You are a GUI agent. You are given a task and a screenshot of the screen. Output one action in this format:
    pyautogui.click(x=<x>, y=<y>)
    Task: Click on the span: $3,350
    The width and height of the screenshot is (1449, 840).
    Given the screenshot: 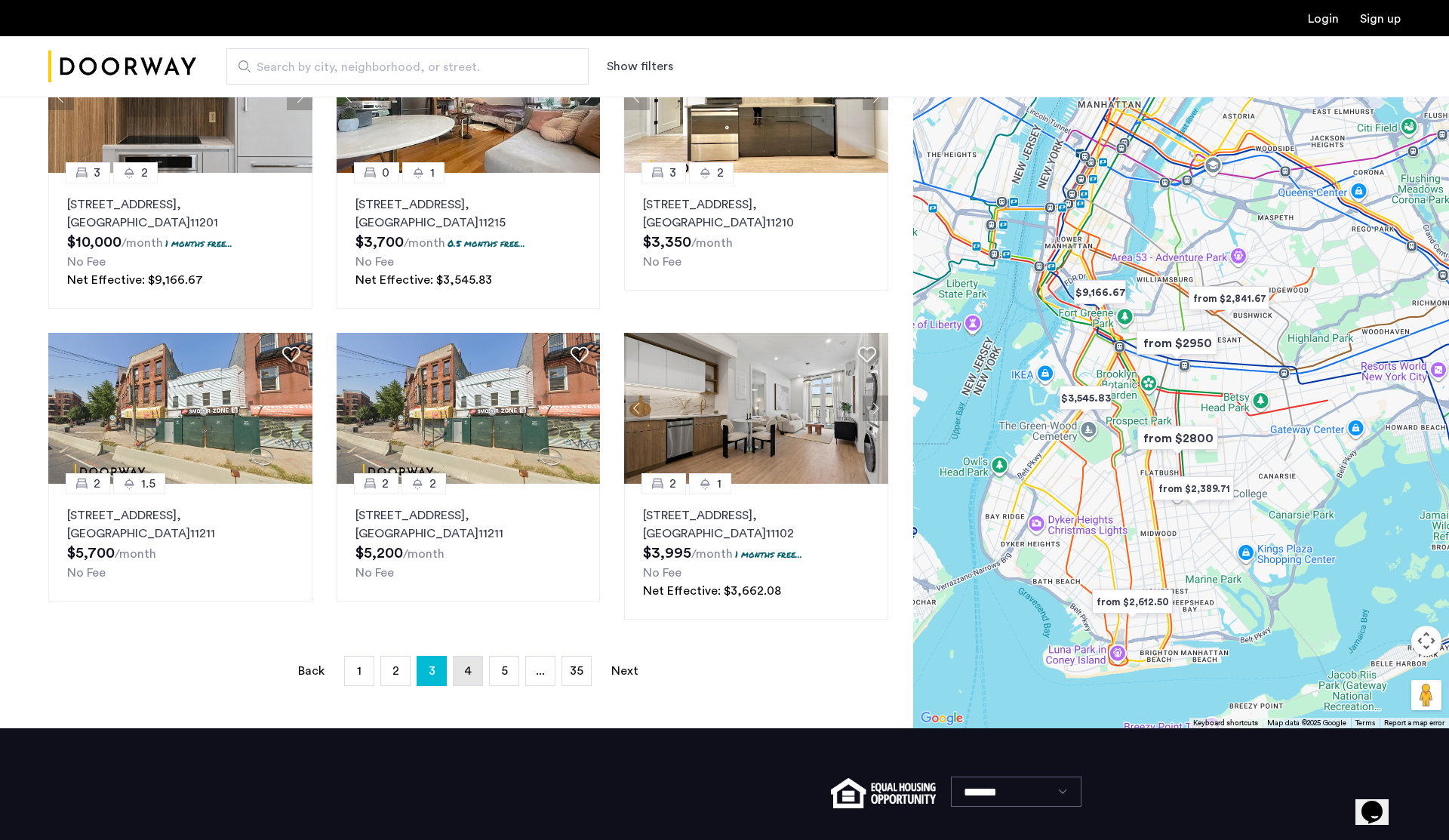 What is the action you would take?
    pyautogui.click(x=667, y=242)
    